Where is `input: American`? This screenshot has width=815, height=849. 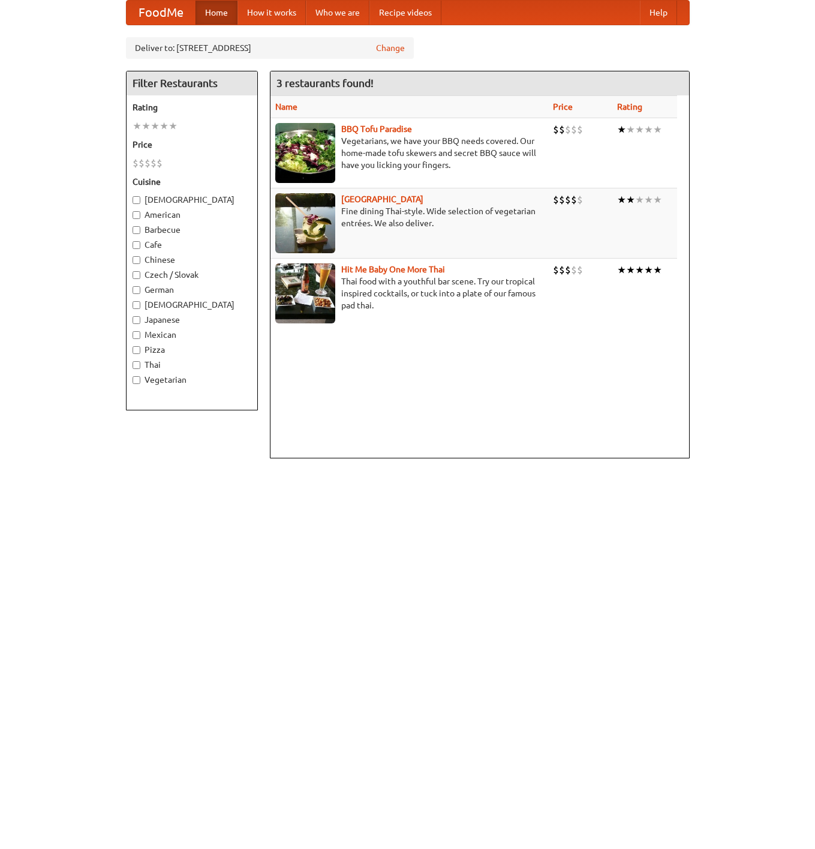 input: American is located at coordinates (136, 215).